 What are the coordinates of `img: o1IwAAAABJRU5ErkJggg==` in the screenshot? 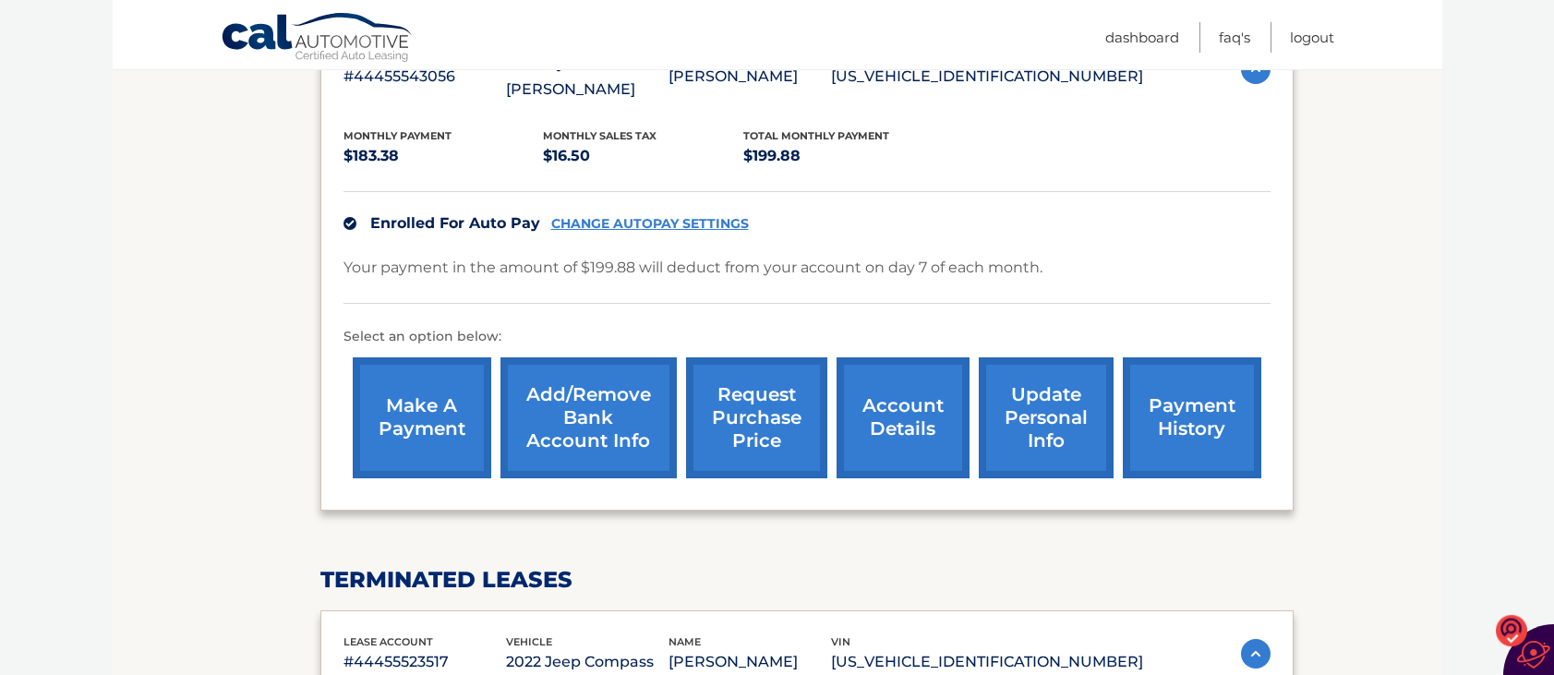 It's located at (1512, 630).